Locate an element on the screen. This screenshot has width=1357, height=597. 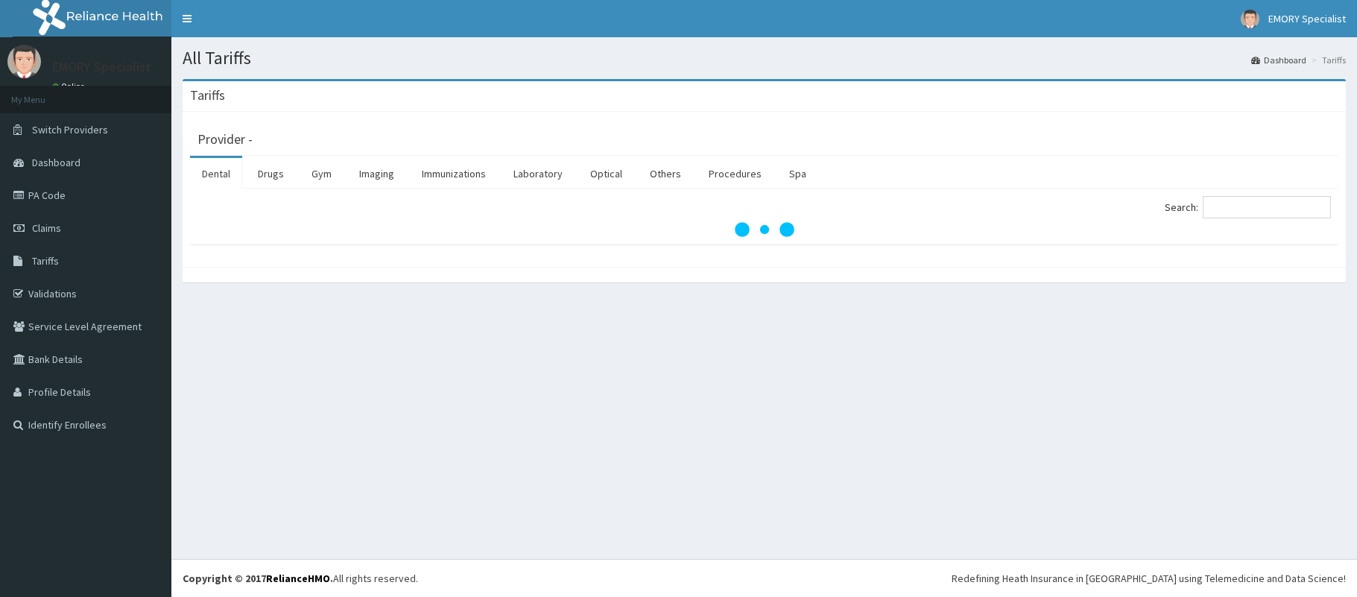
li: Tariffs is located at coordinates (1326, 60).